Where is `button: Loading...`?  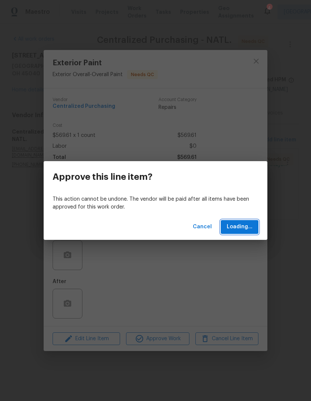
button: Loading... is located at coordinates (239, 227).